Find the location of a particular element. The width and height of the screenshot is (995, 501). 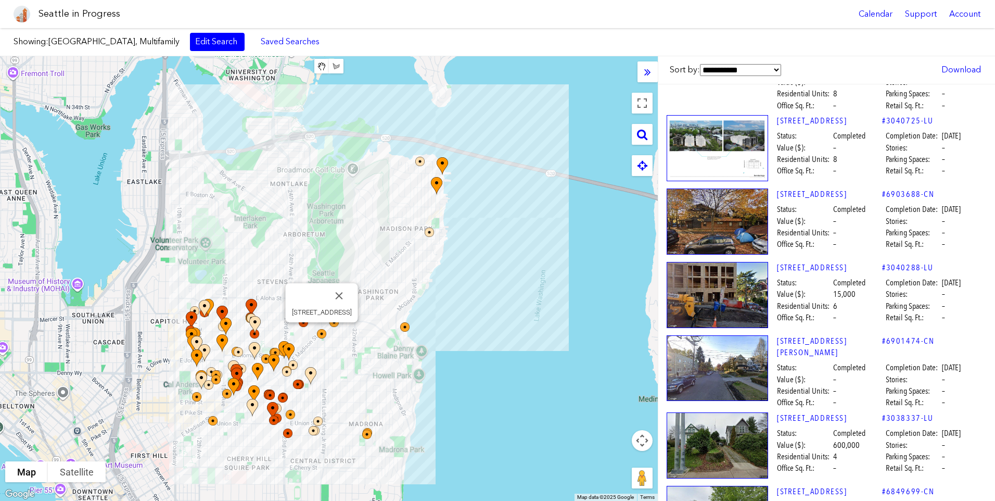

img: 635_13TH_AVE_E_SEATTLE.jpg is located at coordinates (717, 295).